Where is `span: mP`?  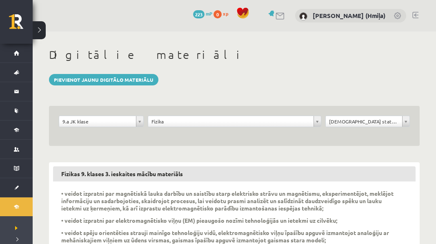
span: mP is located at coordinates (209, 13).